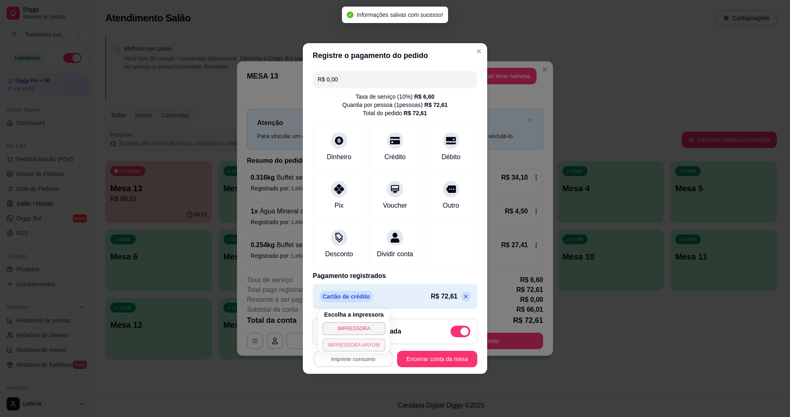  What do you see at coordinates (395, 276) in the screenshot?
I see `p: Pagamento registrados` at bounding box center [395, 276].